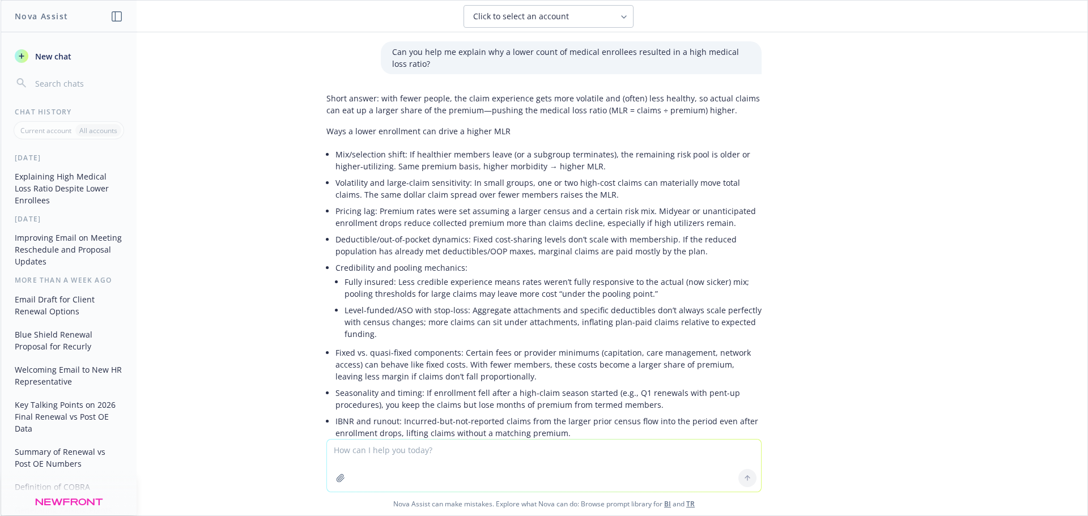 This screenshot has width=1088, height=516. What do you see at coordinates (41, 16) in the screenshot?
I see `h1: Nova Assist` at bounding box center [41, 16].